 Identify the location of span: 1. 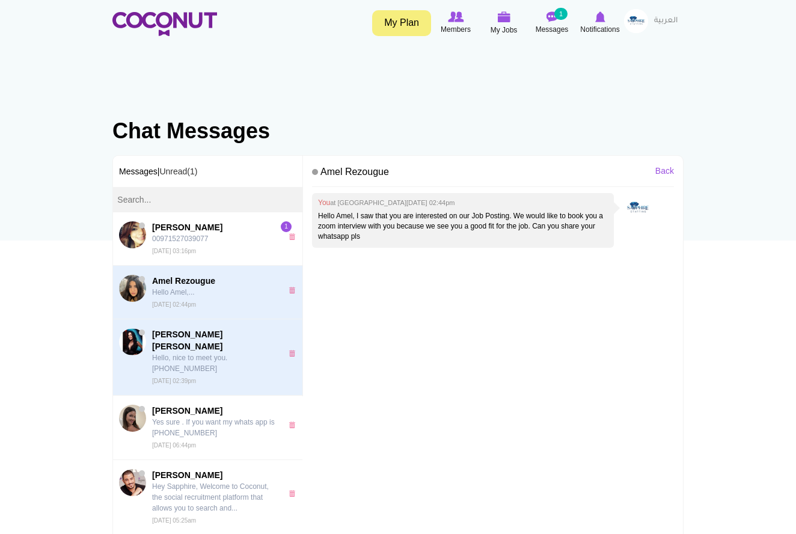
(286, 227).